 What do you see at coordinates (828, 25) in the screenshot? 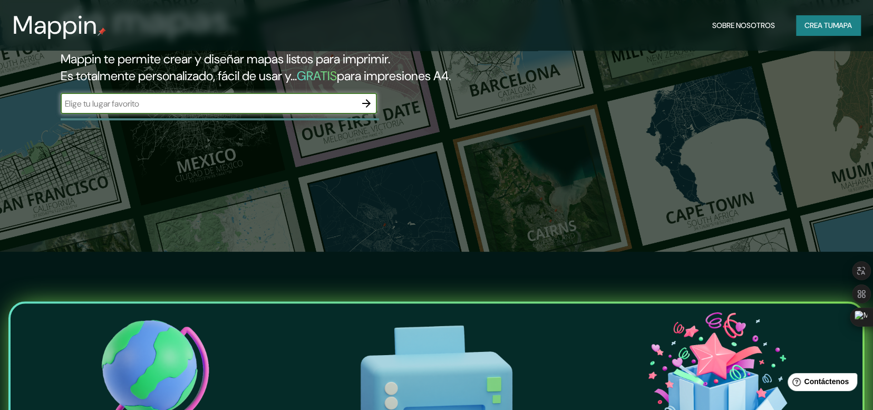
I see `button: Crea tumapa` at bounding box center [828, 25].